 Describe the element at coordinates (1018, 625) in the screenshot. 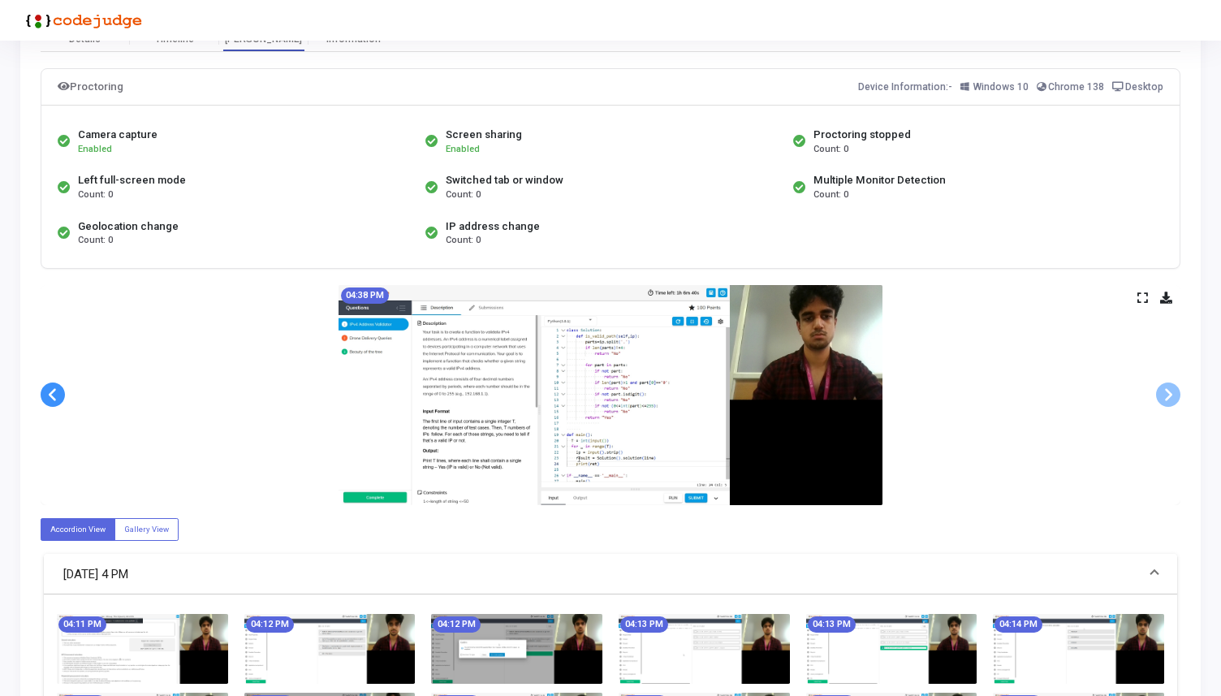

I see `mat-chip: 04:14 PM` at that location.